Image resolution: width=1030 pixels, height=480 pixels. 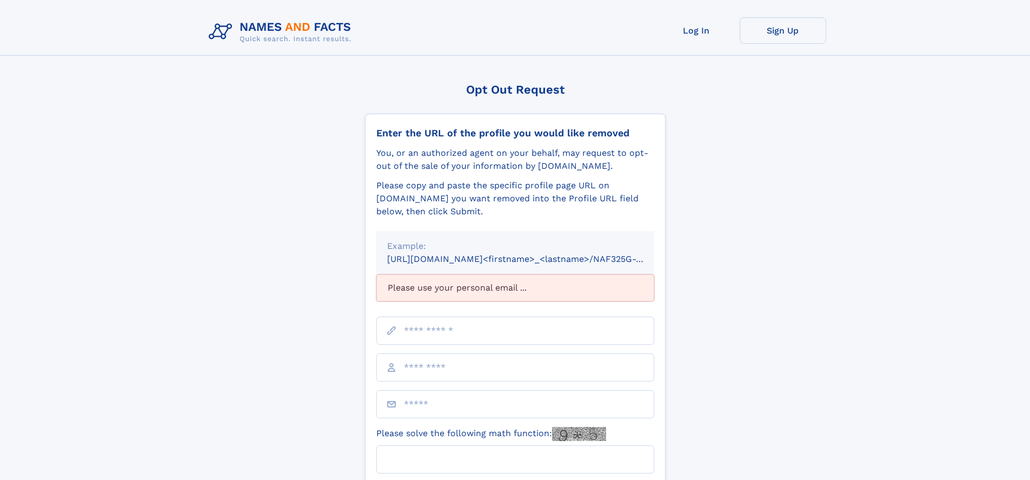 What do you see at coordinates (515, 160) in the screenshot?
I see `div: You, or an authorized agent on your behalf, may request to opt-out of the sale of your informatio...` at bounding box center [515, 160].